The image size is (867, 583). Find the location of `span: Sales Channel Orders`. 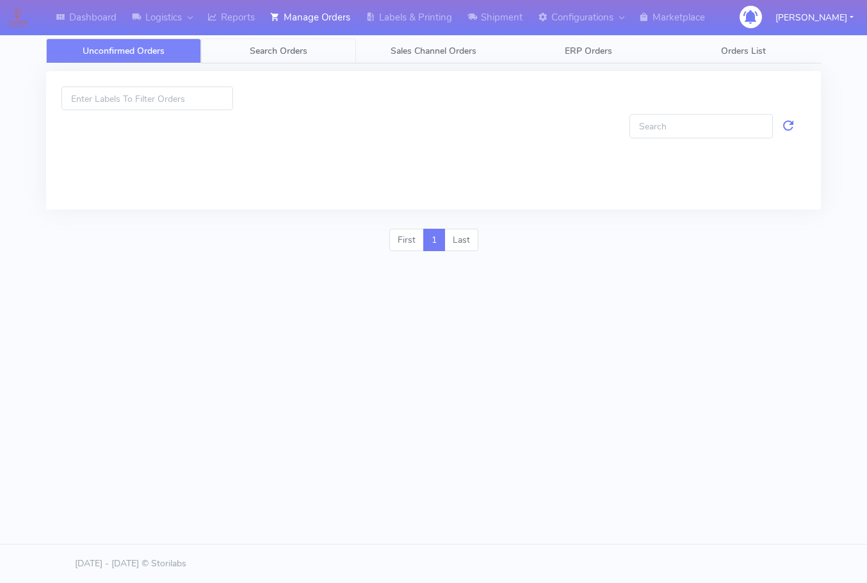

span: Sales Channel Orders is located at coordinates (433, 51).